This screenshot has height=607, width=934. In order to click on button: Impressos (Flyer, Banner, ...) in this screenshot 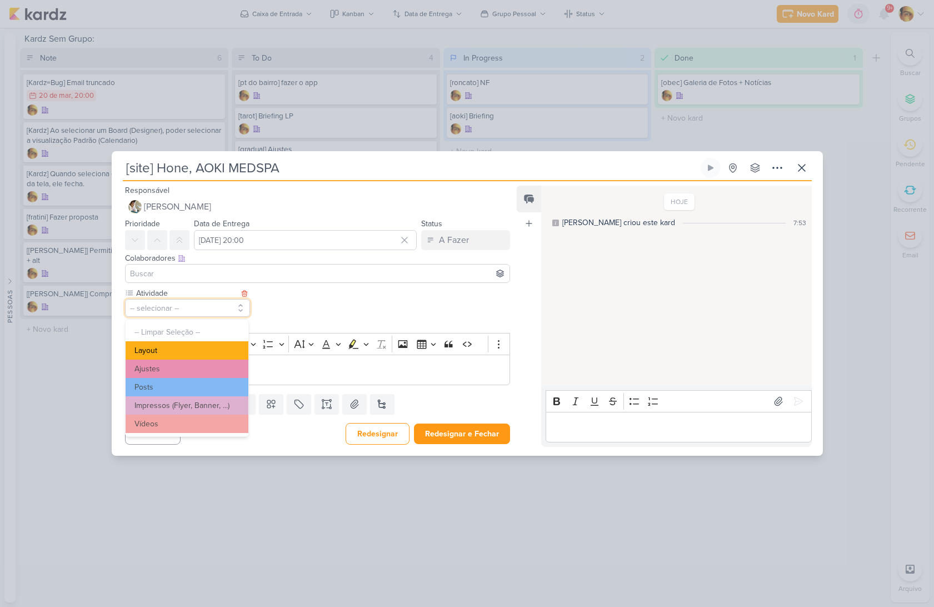, I will do `click(187, 405)`.